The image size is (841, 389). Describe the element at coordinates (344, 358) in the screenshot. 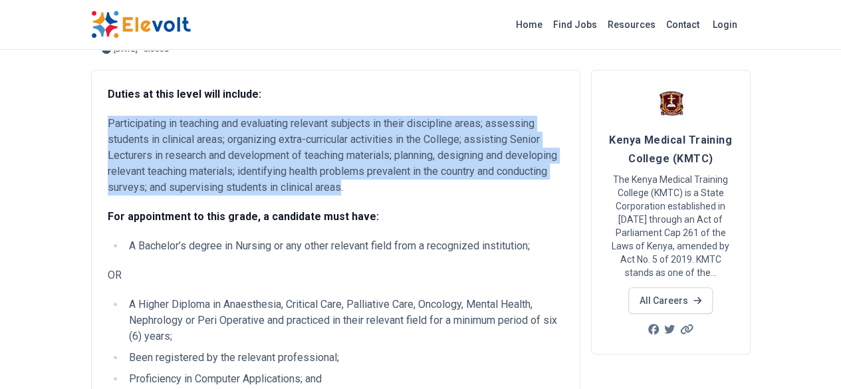

I see `li: Been registered by the relevant professional;` at that location.